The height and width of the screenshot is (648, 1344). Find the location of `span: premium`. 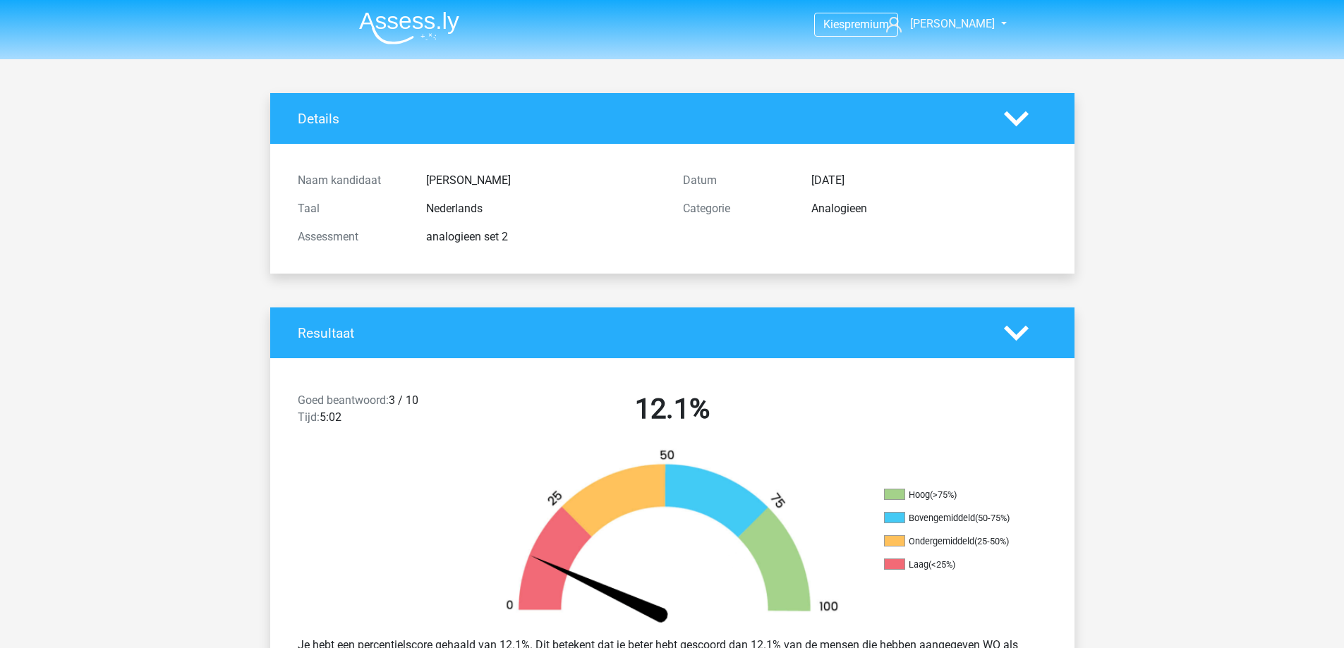

span: premium is located at coordinates (866, 24).